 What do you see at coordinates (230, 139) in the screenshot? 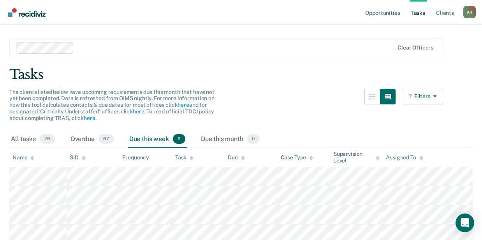
I see `div: Due this month0` at bounding box center [230, 139].